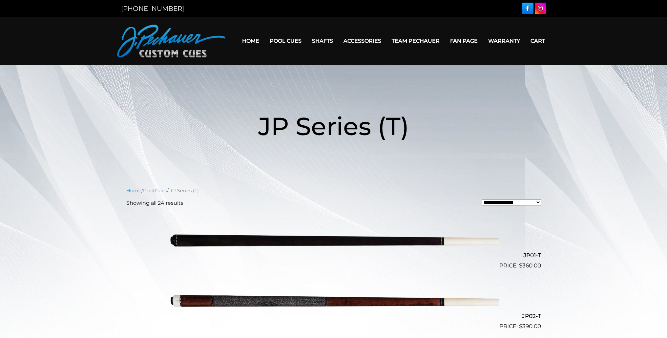 This screenshot has width=667, height=338. Describe the element at coordinates (530, 326) in the screenshot. I see `bdi: 390.00` at that location.